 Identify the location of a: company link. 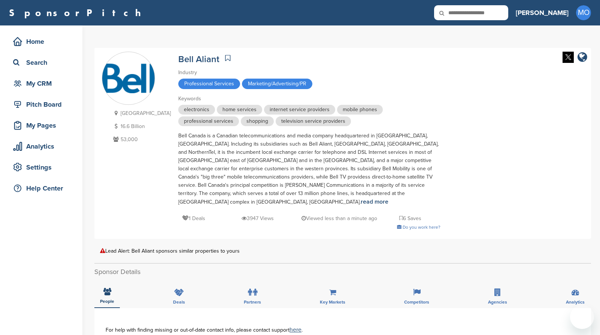
(583, 58).